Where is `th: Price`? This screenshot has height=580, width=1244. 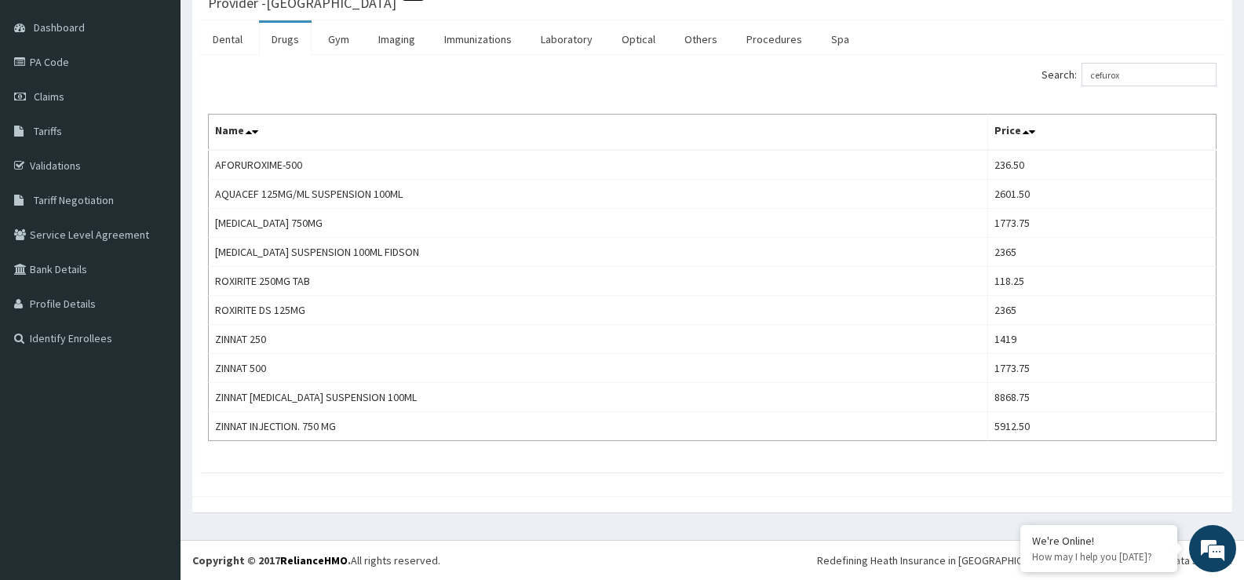 th: Price is located at coordinates (1102, 133).